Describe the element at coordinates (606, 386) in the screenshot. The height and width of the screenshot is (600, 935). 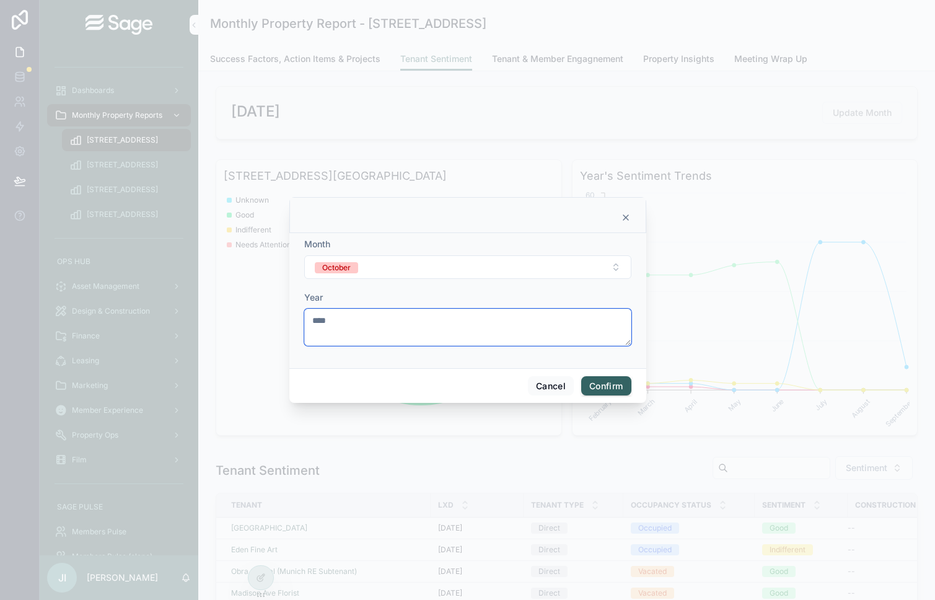
I see `button: Confirm` at that location.